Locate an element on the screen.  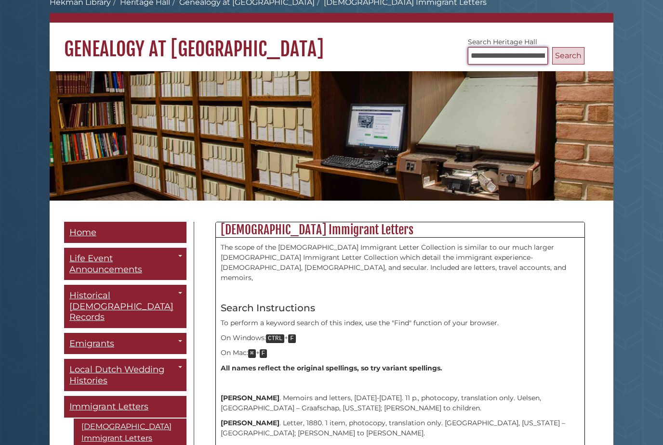
a: Home is located at coordinates (125, 233).